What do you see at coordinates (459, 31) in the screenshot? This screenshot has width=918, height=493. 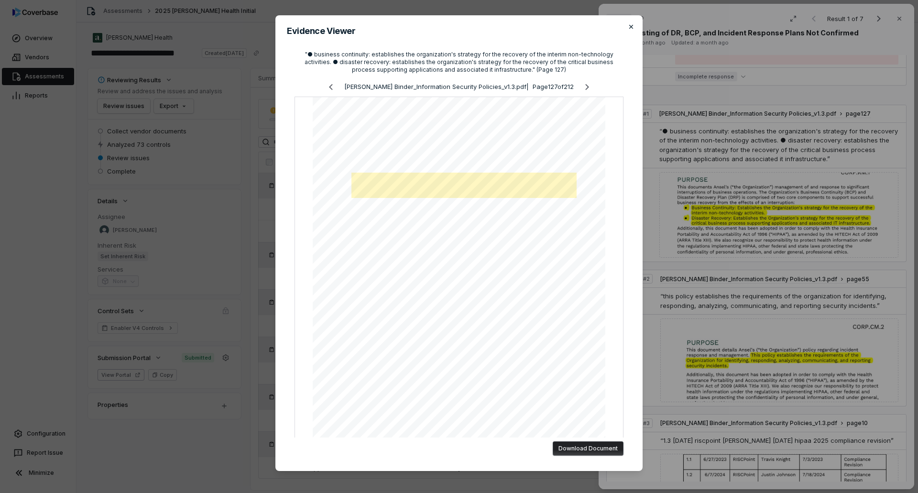 I see `h2: Evidence Viewer` at bounding box center [459, 31].